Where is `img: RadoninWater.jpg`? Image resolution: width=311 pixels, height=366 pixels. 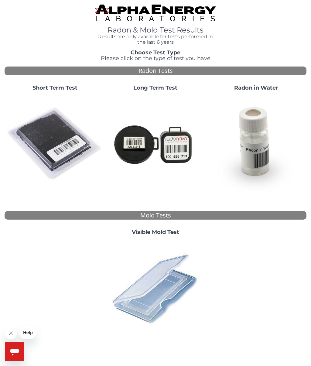 img: RadoninWater.jpg is located at coordinates (256, 144).